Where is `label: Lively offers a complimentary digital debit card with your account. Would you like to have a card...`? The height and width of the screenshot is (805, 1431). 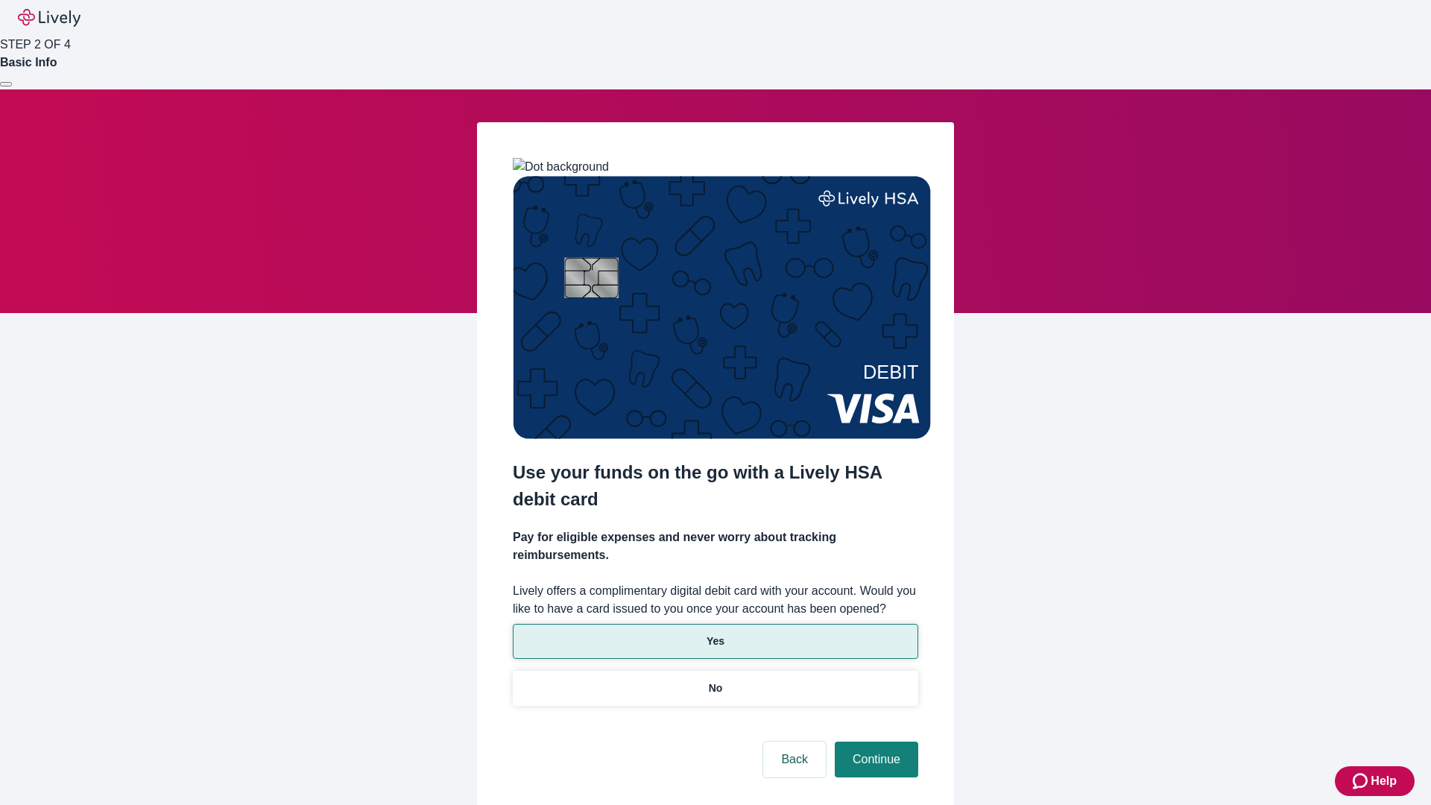 label: Lively offers a complimentary digital debit card with your account. Would you like to have a card... is located at coordinates (716, 600).